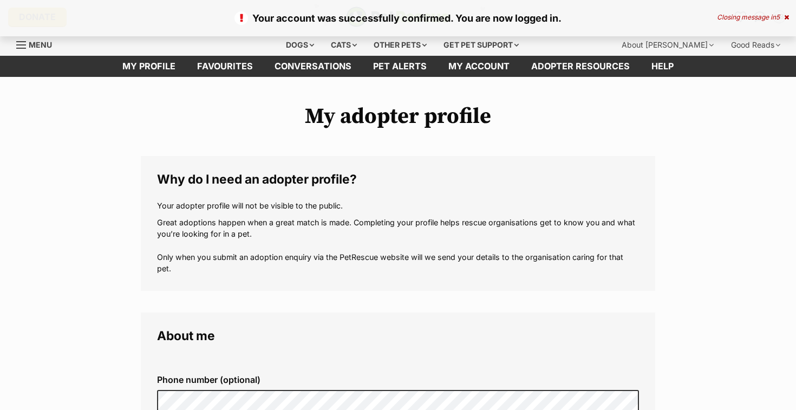 This screenshot has width=796, height=410. Describe the element at coordinates (398, 116) in the screenshot. I see `h1: My adopter profile` at that location.